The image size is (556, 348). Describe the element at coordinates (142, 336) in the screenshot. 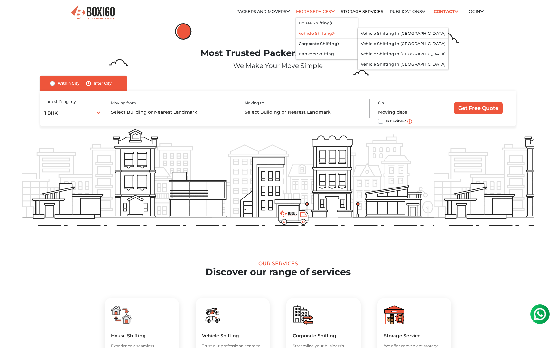

I see `h5: House Shifting` at that location.